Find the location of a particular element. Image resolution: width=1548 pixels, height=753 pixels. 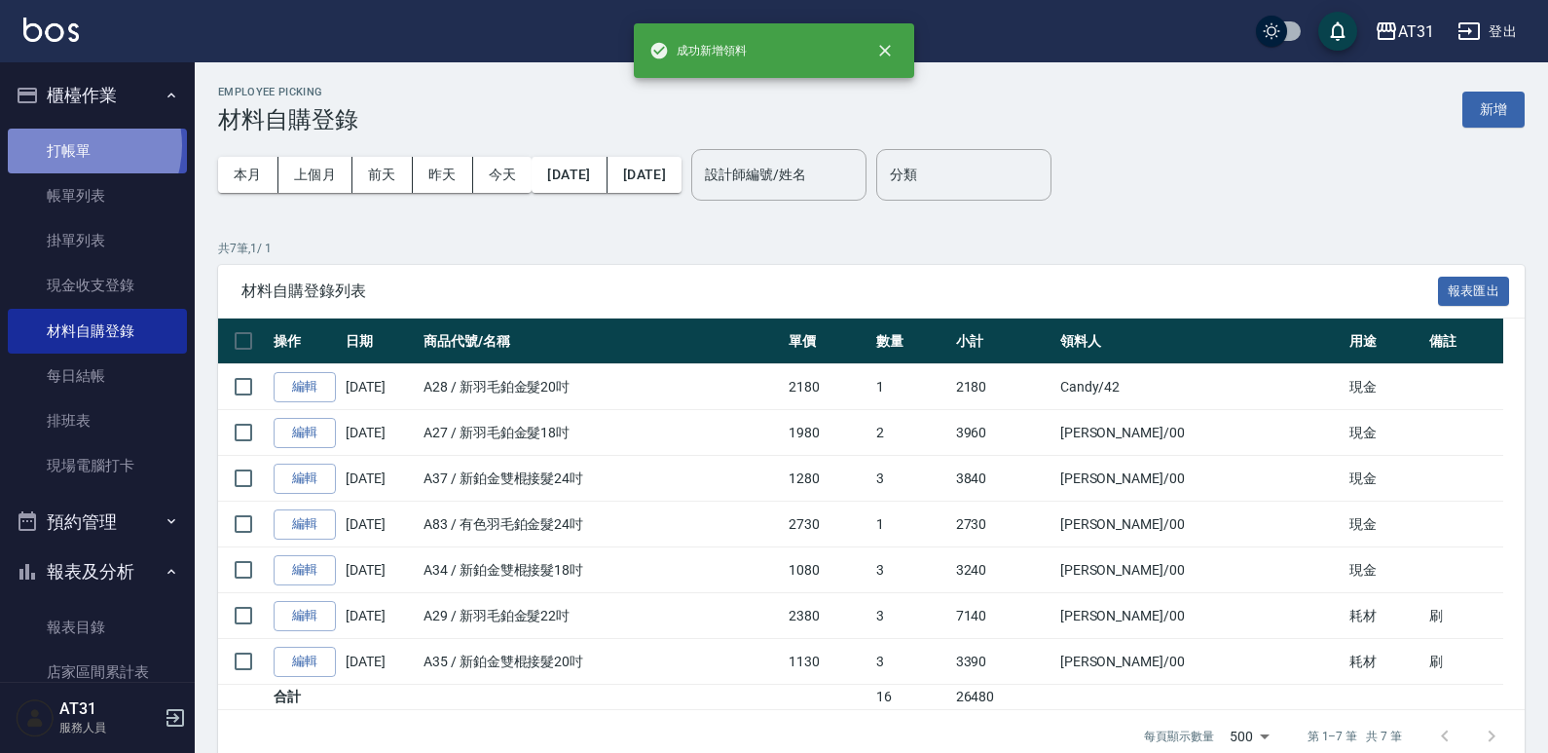

p: 每頁顯示數量 is located at coordinates (1179, 736).